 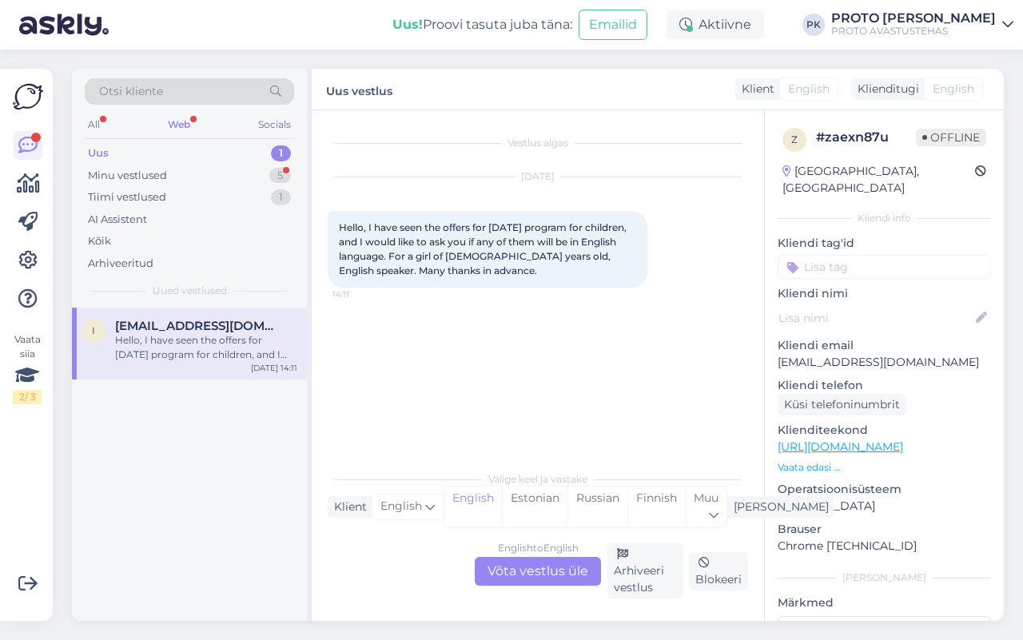 What do you see at coordinates (179, 125) in the screenshot?
I see `div: Web` at bounding box center [179, 125].